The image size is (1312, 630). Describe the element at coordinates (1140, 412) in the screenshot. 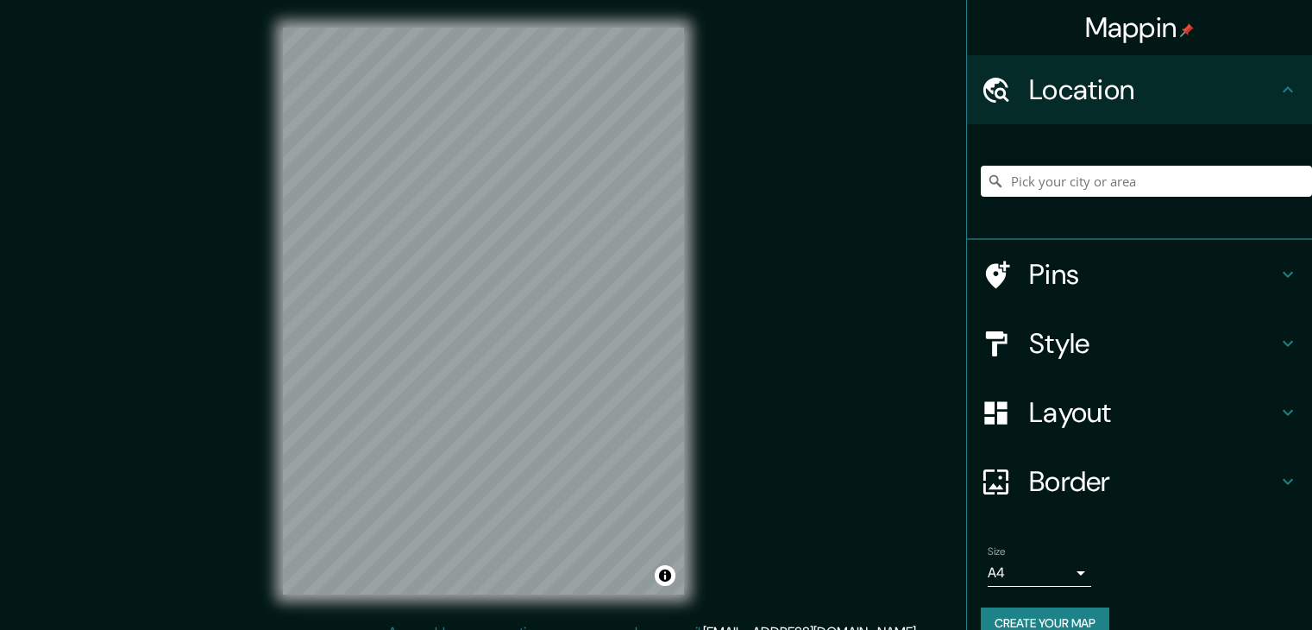

I see `div: Layout` at that location.